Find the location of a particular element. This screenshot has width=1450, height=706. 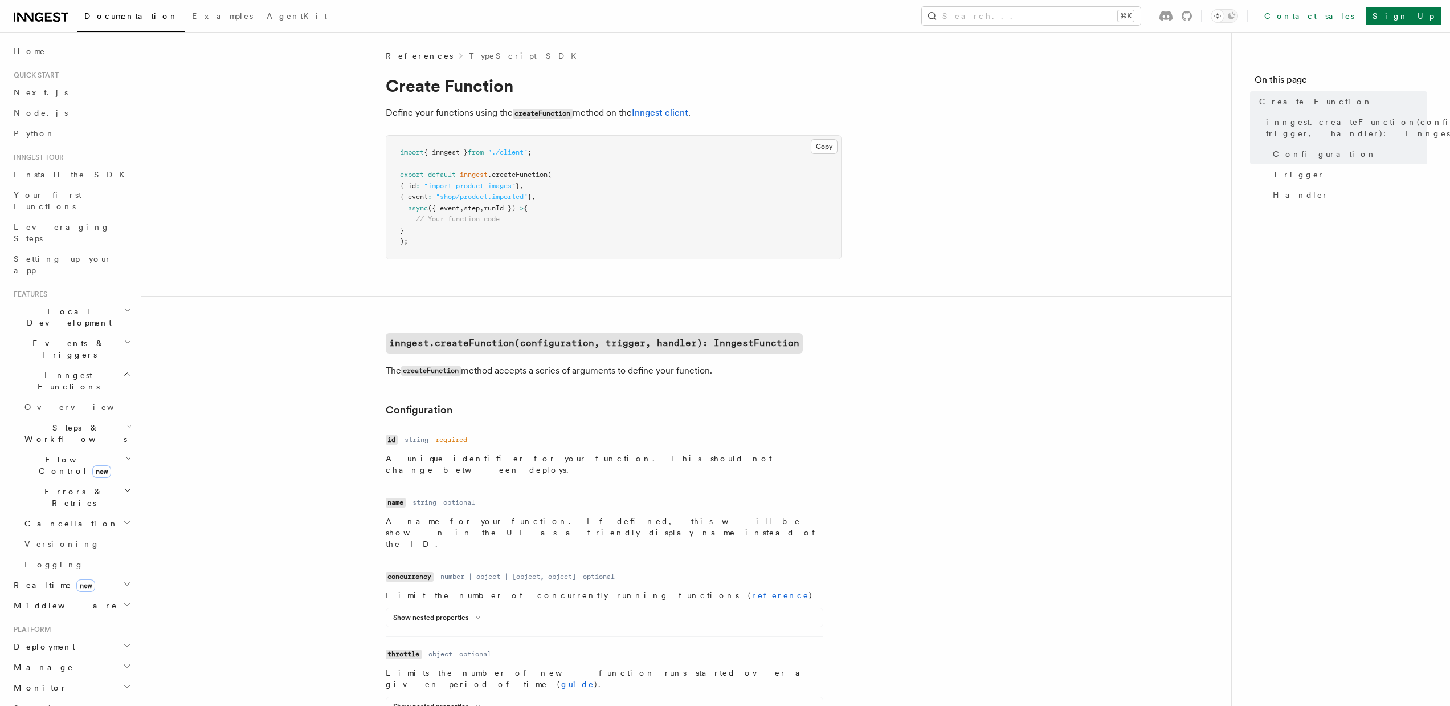

button: Steps & Workflows is located at coordinates (77, 433).